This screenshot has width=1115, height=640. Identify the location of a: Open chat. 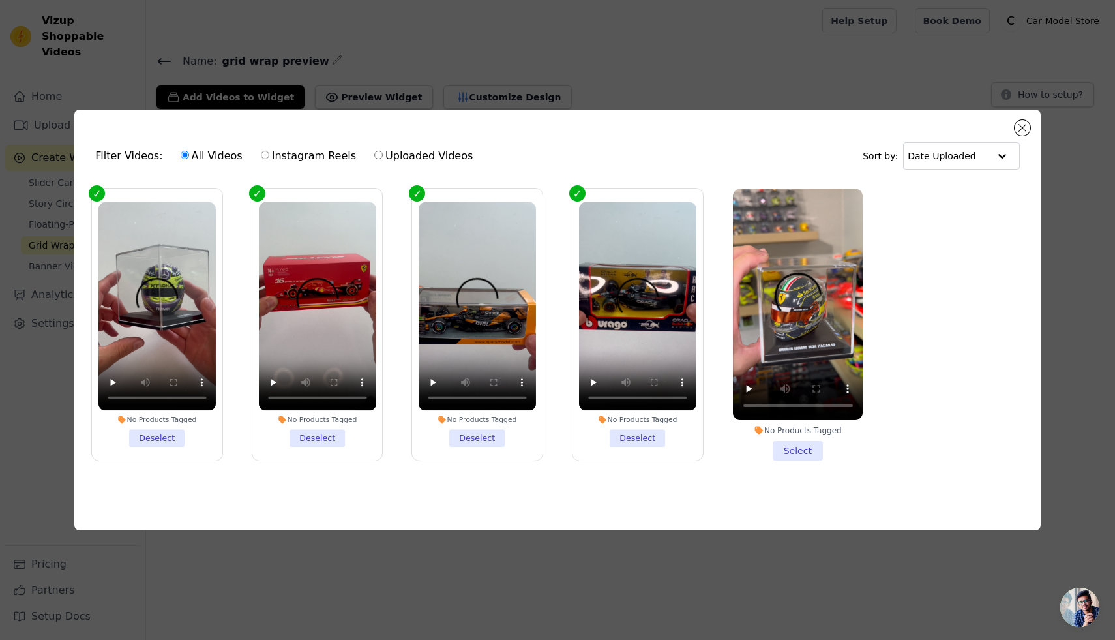
(1080, 607).